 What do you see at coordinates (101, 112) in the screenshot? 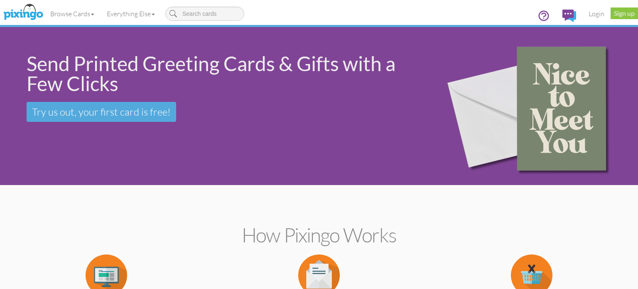
I see `span: Try us out, your first card is free!` at bounding box center [101, 112].